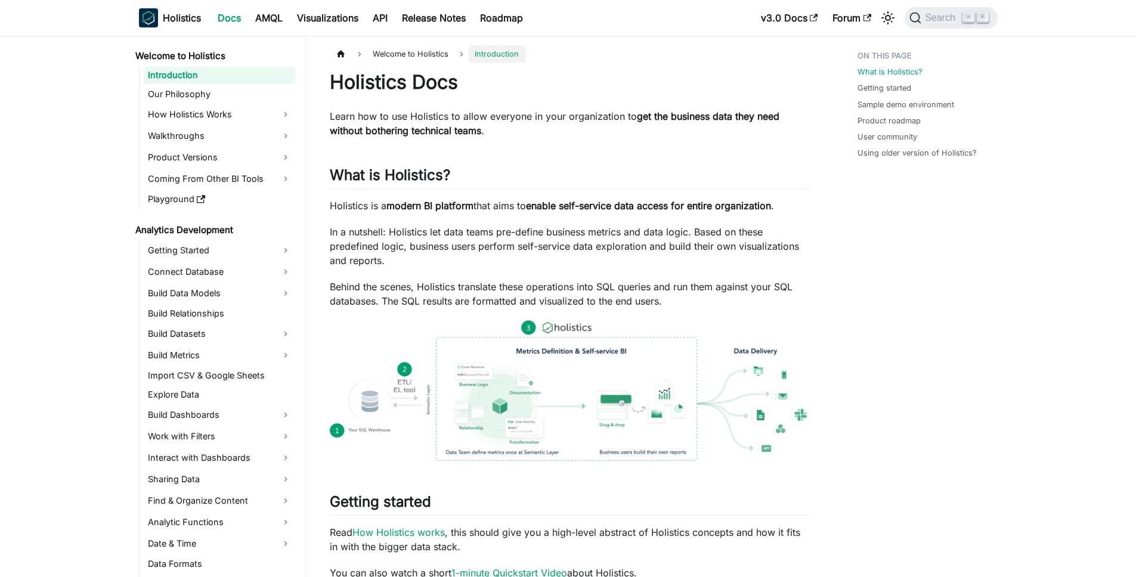 This screenshot has height=577, width=1136. What do you see at coordinates (219, 415) in the screenshot?
I see `a: Build Dashboards` at bounding box center [219, 415].